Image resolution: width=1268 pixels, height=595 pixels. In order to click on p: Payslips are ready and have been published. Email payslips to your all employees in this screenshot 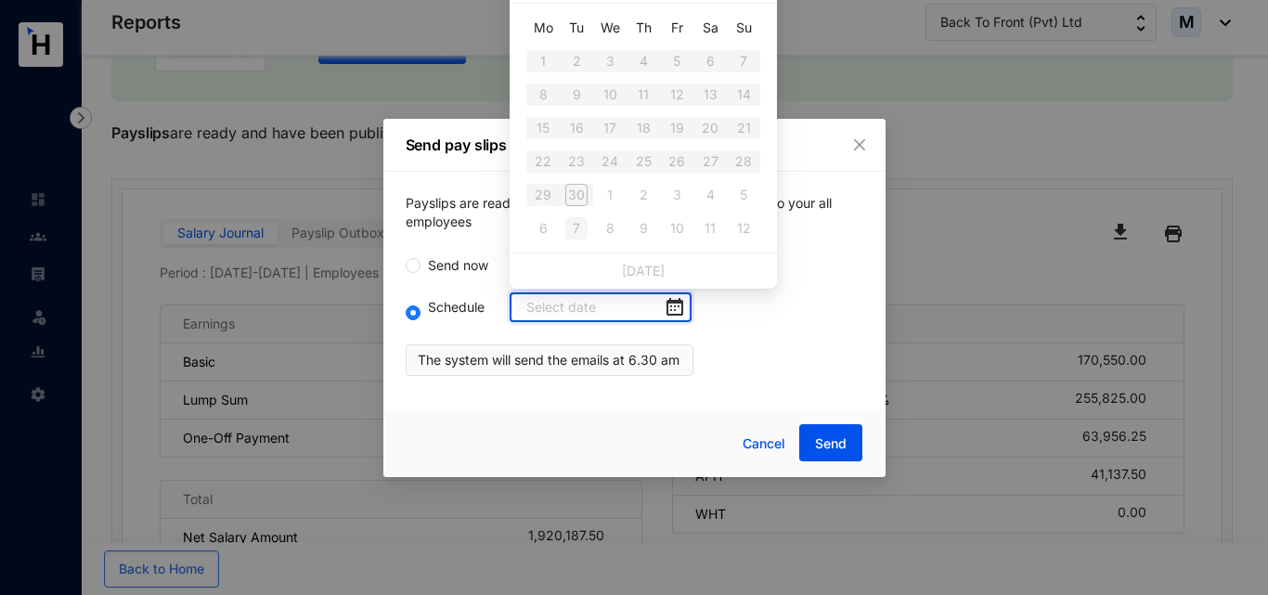, I will do `click(634, 213)`.